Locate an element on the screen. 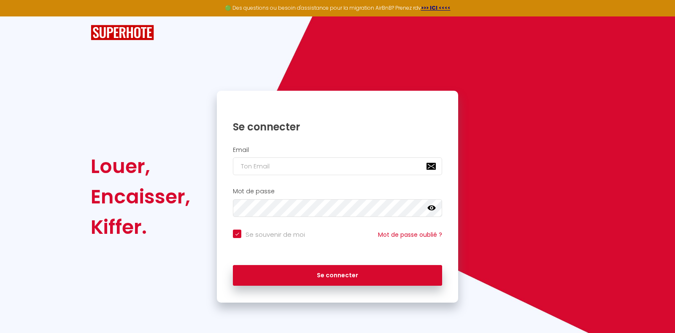 The height and width of the screenshot is (333, 675). button: Se connecter is located at coordinates (338, 276).